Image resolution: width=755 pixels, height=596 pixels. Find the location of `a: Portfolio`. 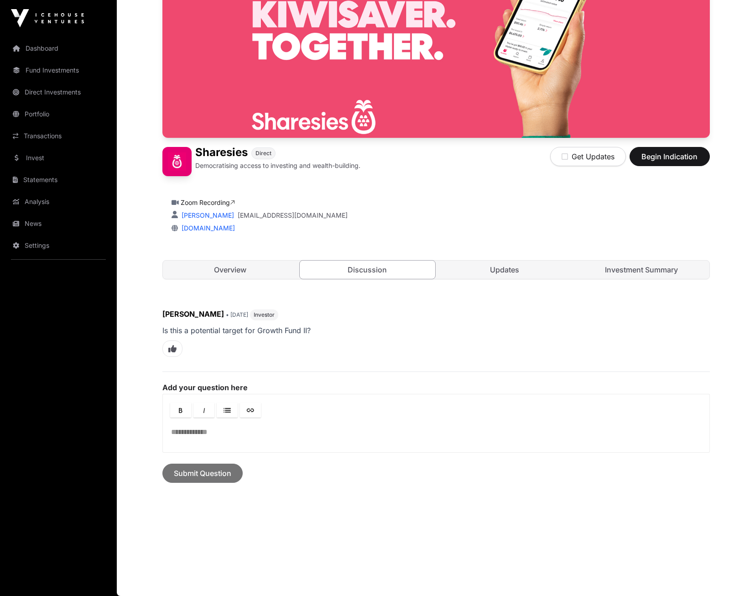

a: Portfolio is located at coordinates (58, 114).